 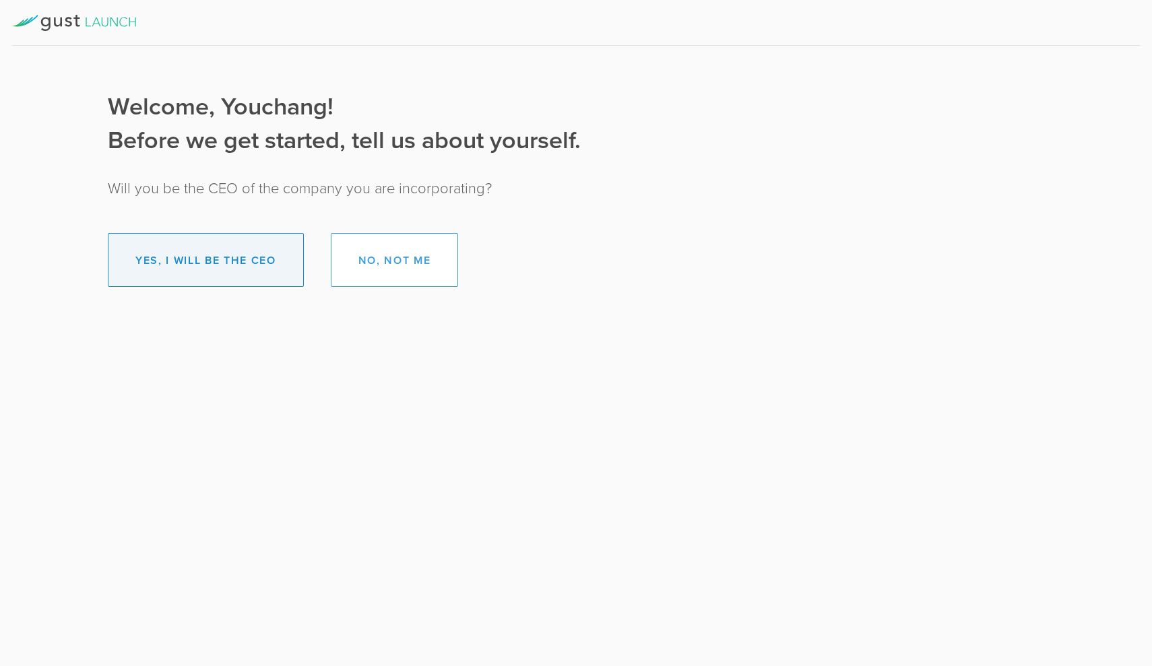 I want to click on div: Chat Widget, so click(x=1118, y=593).